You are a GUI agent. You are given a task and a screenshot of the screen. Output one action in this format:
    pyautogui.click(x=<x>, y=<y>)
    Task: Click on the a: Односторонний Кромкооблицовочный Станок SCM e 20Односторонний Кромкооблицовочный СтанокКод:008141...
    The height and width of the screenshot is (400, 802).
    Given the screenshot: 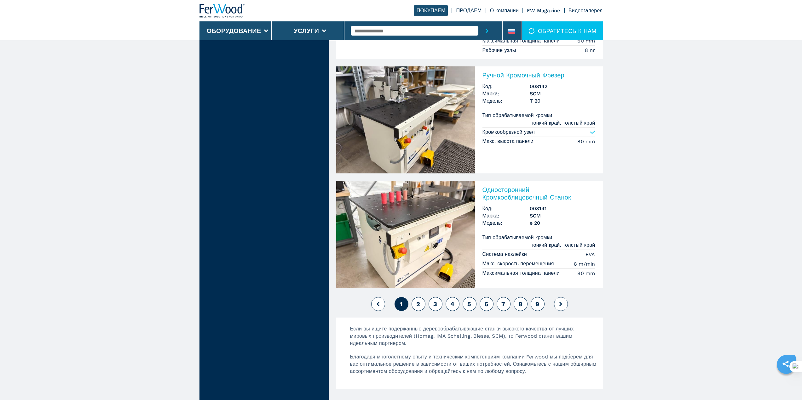 What is the action you would take?
    pyautogui.click(x=469, y=235)
    